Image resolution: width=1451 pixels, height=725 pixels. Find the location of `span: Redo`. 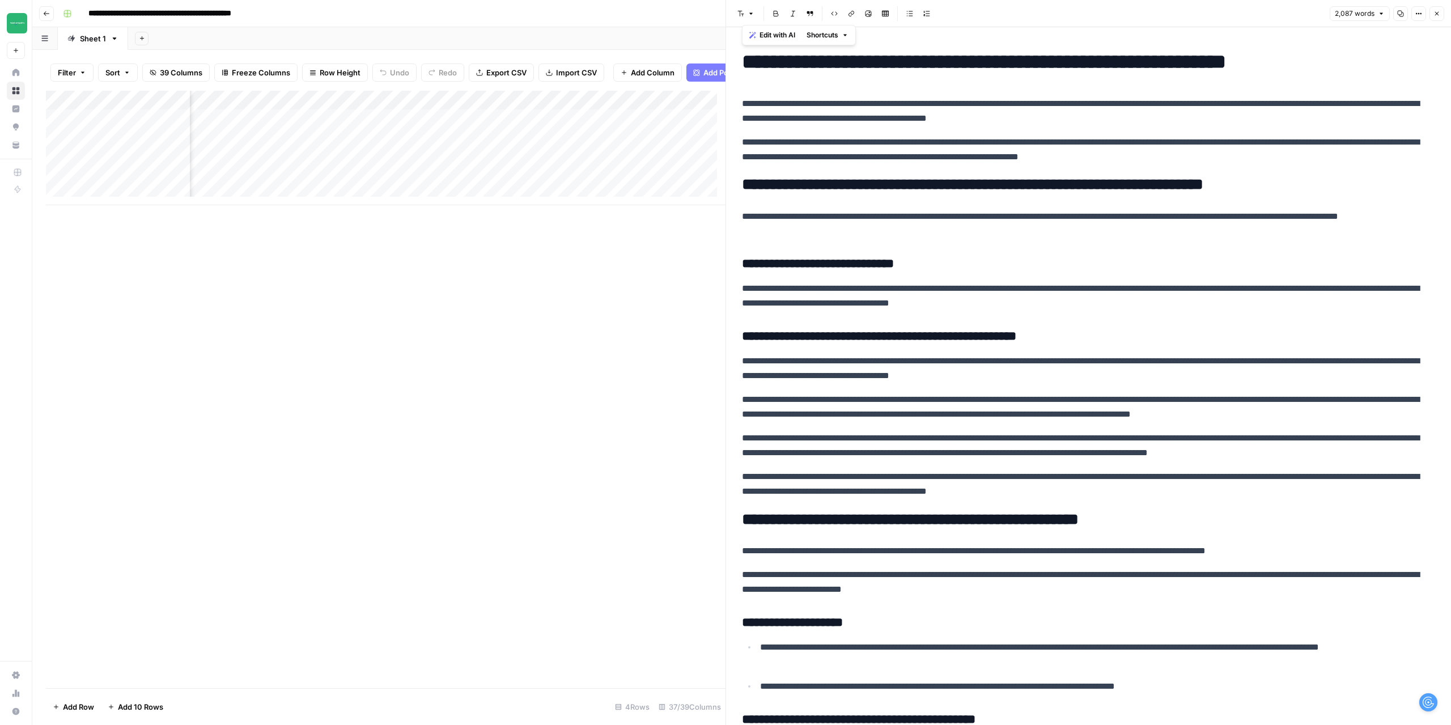

span: Redo is located at coordinates (448, 73).